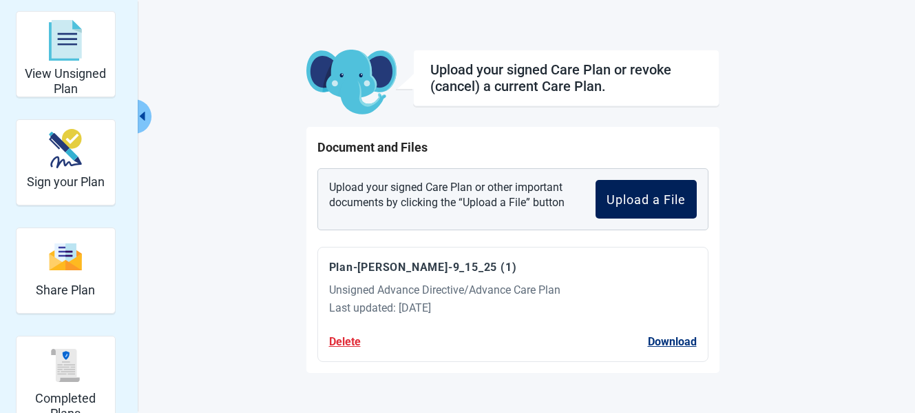 This screenshot has width=915, height=413. Describe the element at coordinates (65, 182) in the screenshot. I see `h2: Sign your Plan` at that location.